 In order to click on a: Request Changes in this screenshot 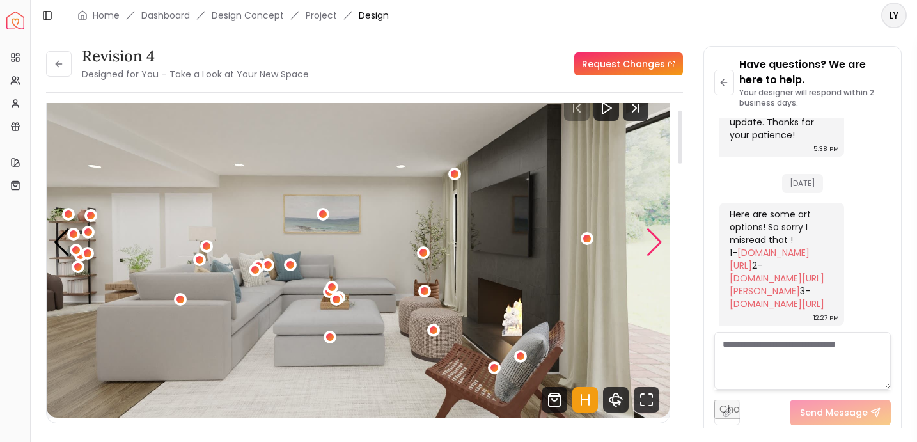, I will do `click(629, 64)`.